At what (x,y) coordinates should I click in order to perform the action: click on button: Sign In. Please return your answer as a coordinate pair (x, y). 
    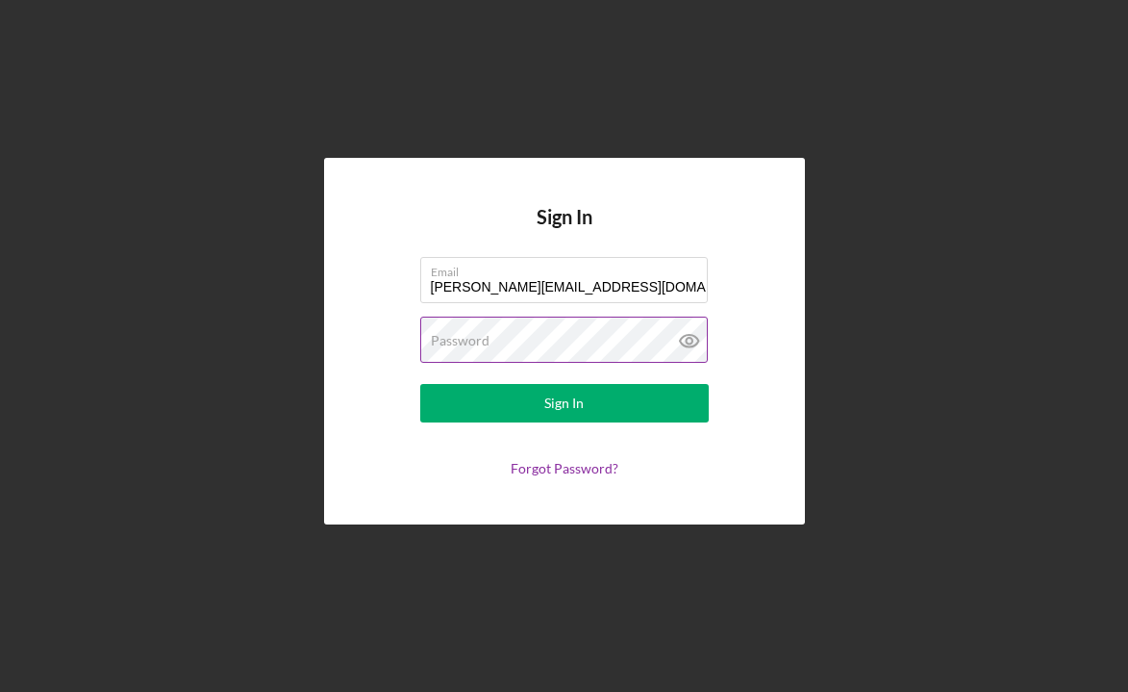
    Looking at the image, I should click on (565, 403).